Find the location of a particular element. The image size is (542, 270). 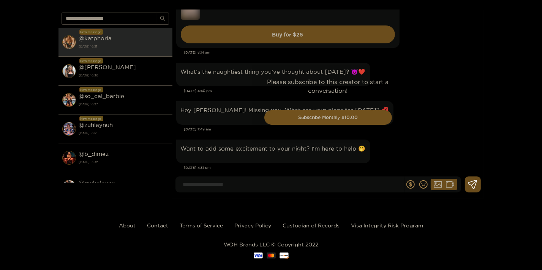

strong: @ zuhlaynuh is located at coordinates (96, 125).